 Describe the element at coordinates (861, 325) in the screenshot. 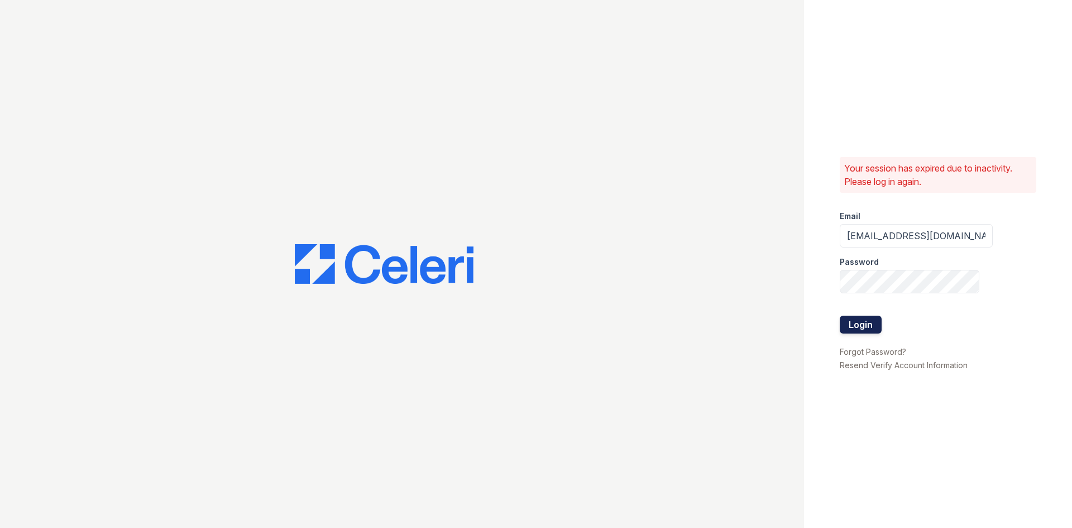

I see `button: Login` at that location.